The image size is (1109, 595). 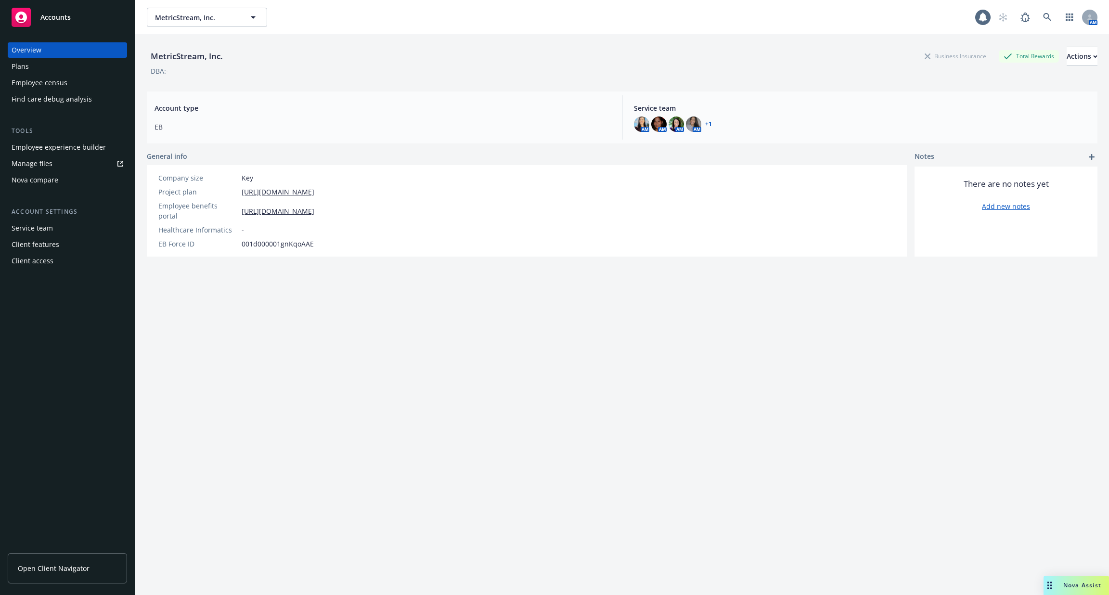 What do you see at coordinates (52, 99) in the screenshot?
I see `div: Find care debug analysis` at bounding box center [52, 99].